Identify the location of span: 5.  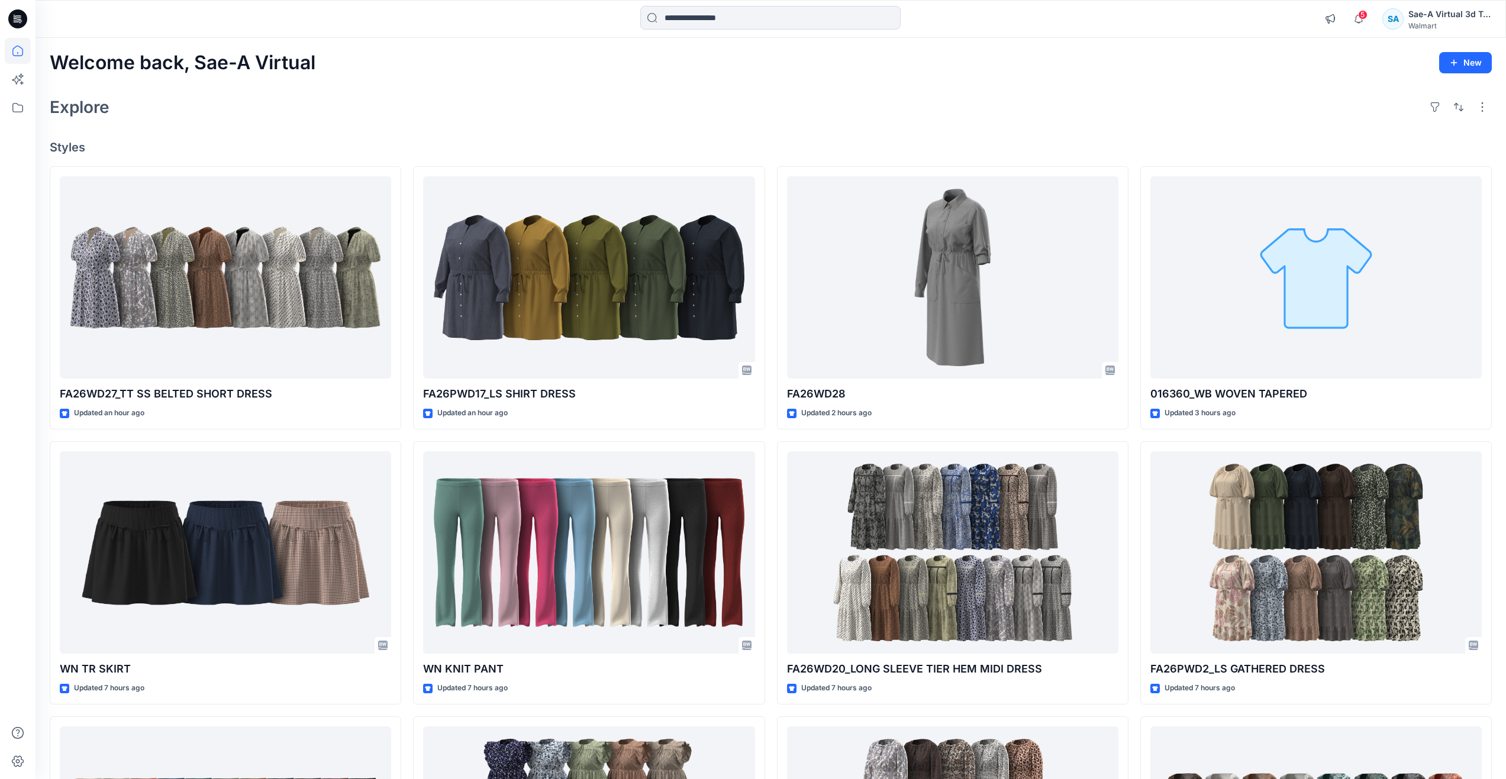
(1363, 15).